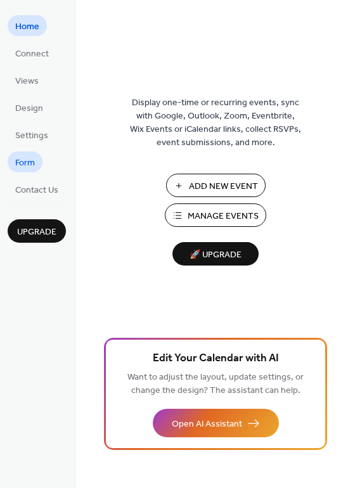  I want to click on button: Upgrade, so click(37, 231).